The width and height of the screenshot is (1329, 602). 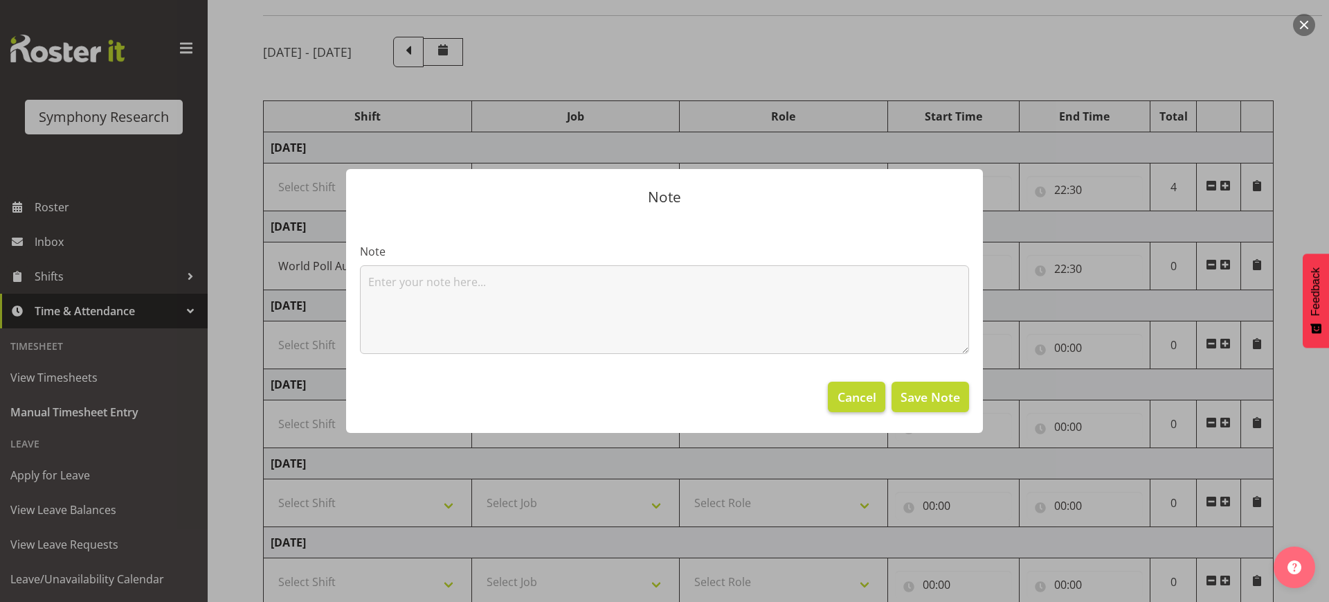 What do you see at coordinates (856, 397) in the screenshot?
I see `button: Cancel` at bounding box center [856, 397].